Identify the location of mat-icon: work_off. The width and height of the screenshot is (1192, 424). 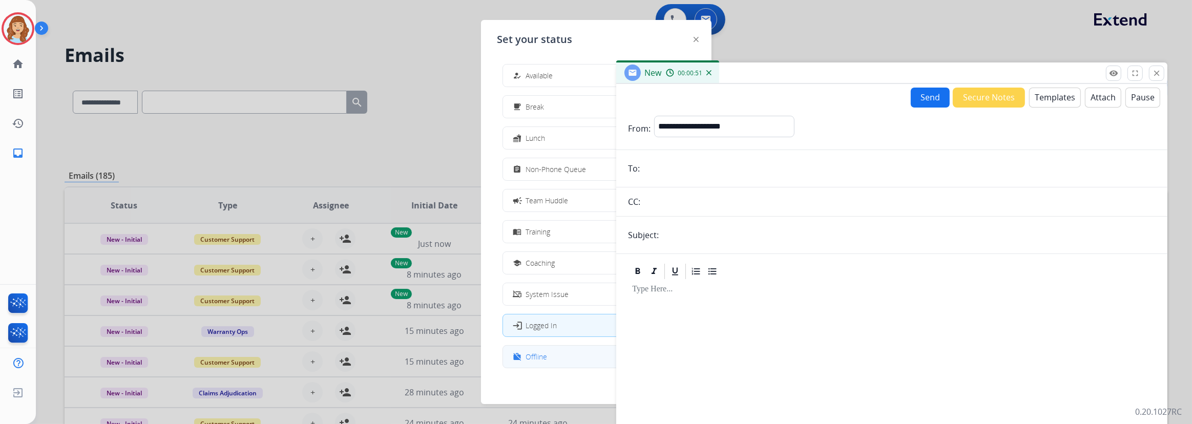
(517, 356).